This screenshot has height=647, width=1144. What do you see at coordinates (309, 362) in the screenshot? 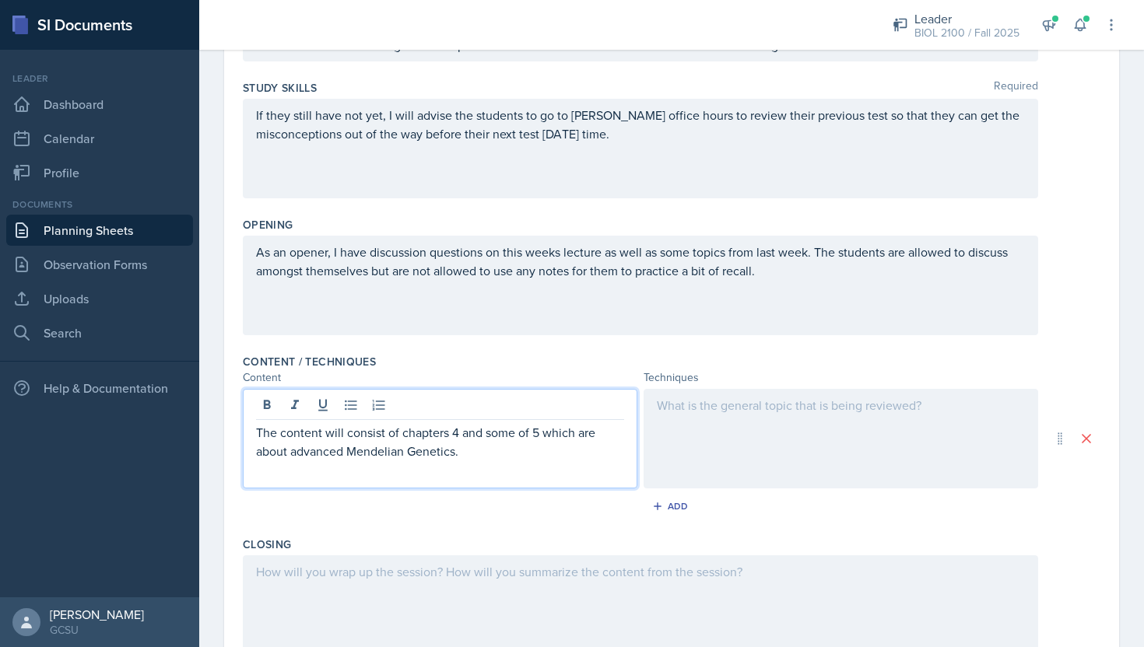
I see `label: Content / Techniques` at bounding box center [309, 362].